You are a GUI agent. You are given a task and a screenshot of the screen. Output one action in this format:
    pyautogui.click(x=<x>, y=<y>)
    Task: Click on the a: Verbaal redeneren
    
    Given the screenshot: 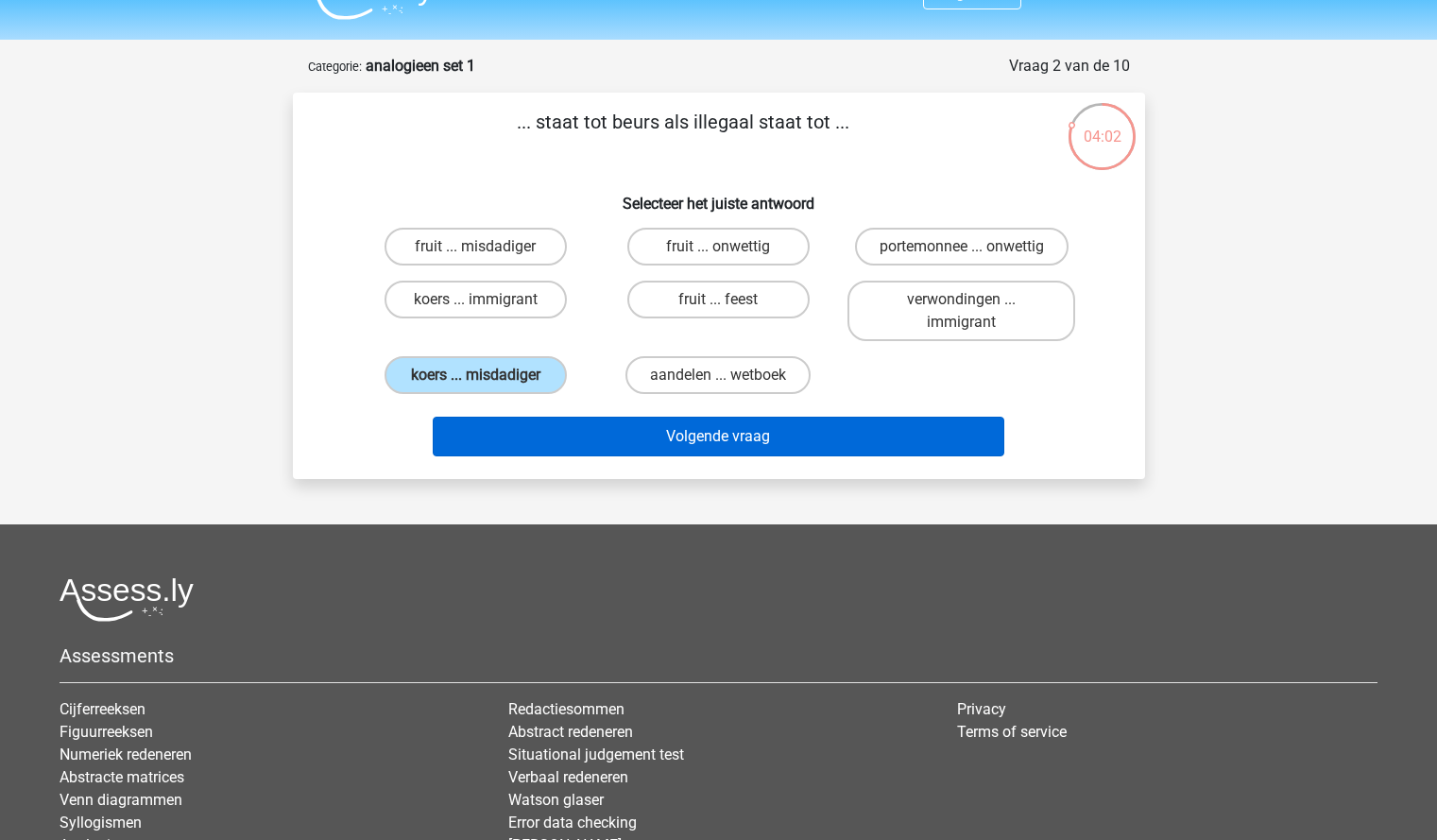 What is the action you would take?
    pyautogui.click(x=568, y=776)
    